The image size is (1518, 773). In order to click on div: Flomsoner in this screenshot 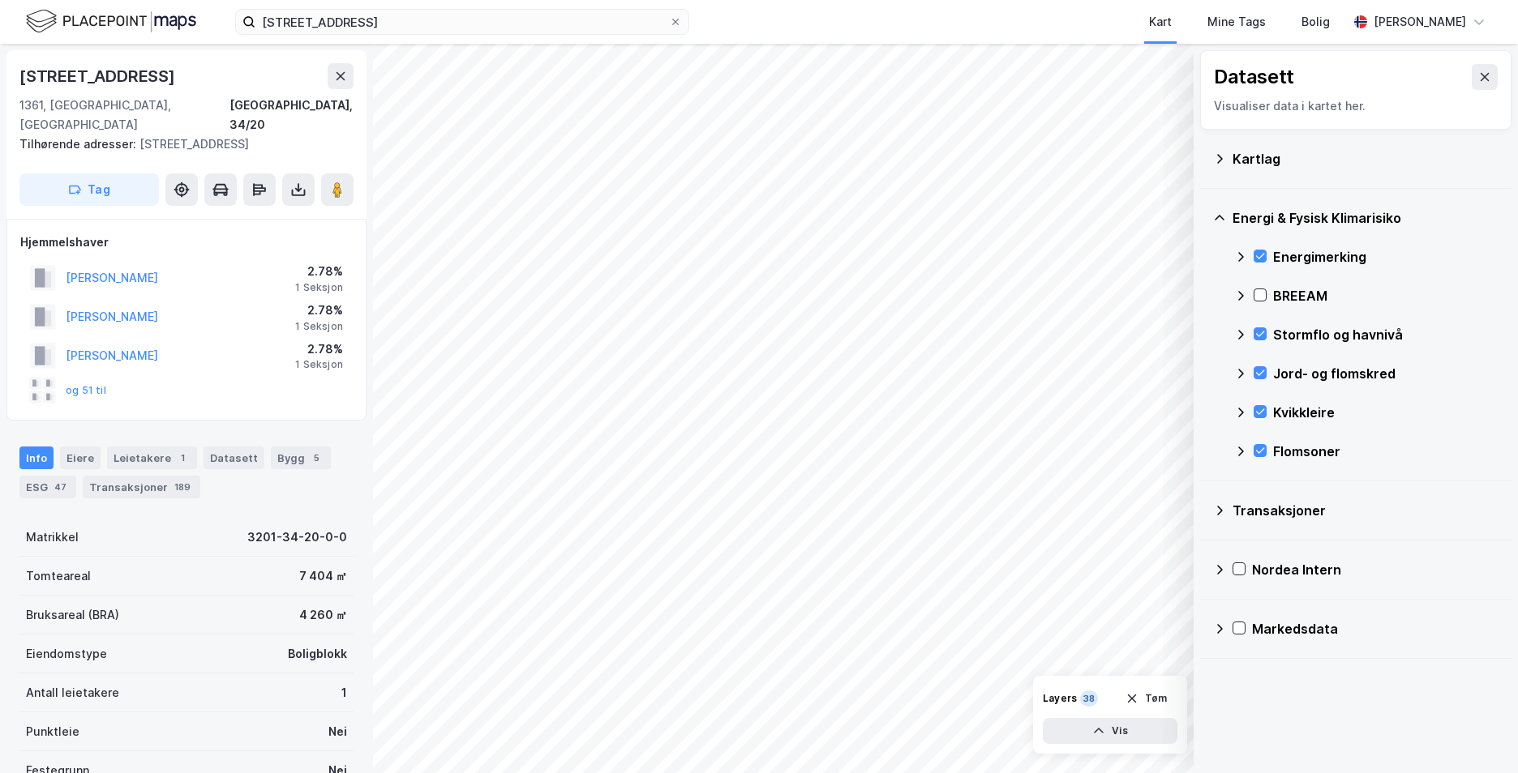, I will do `click(1386, 452)`.